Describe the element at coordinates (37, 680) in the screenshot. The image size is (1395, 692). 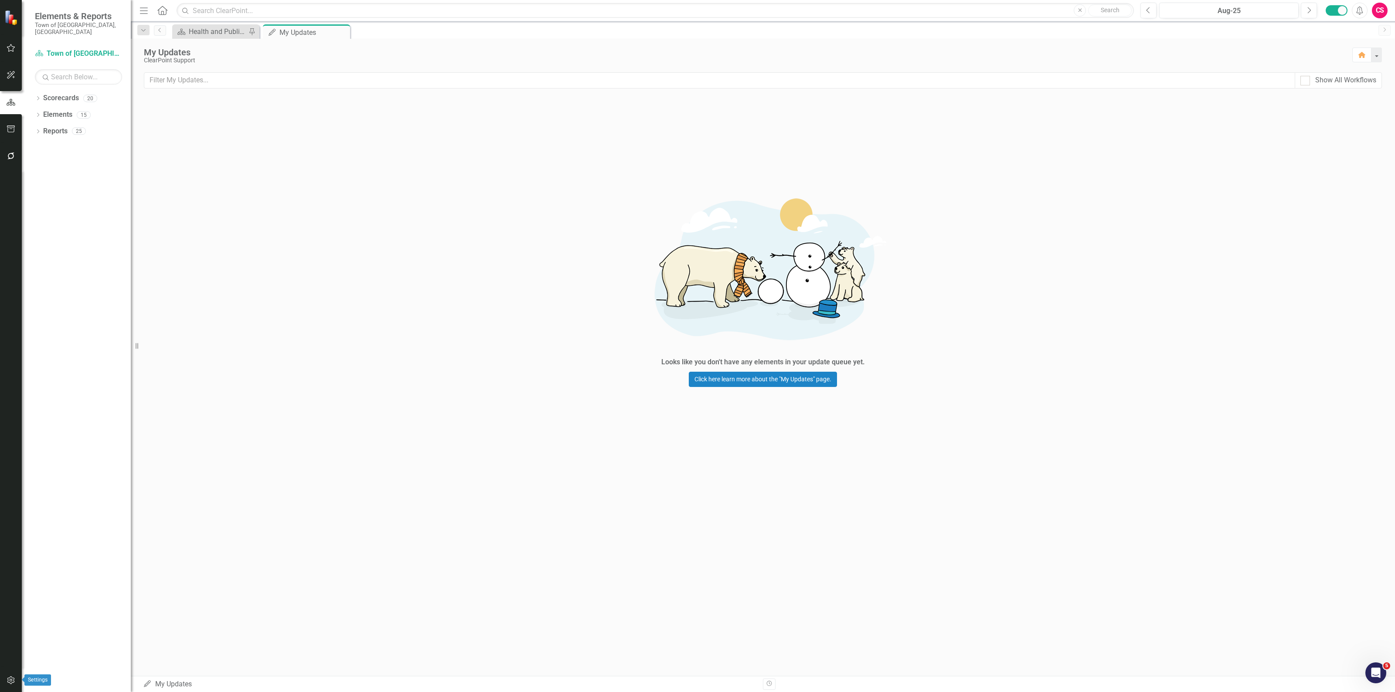
I see `div: Settings` at that location.